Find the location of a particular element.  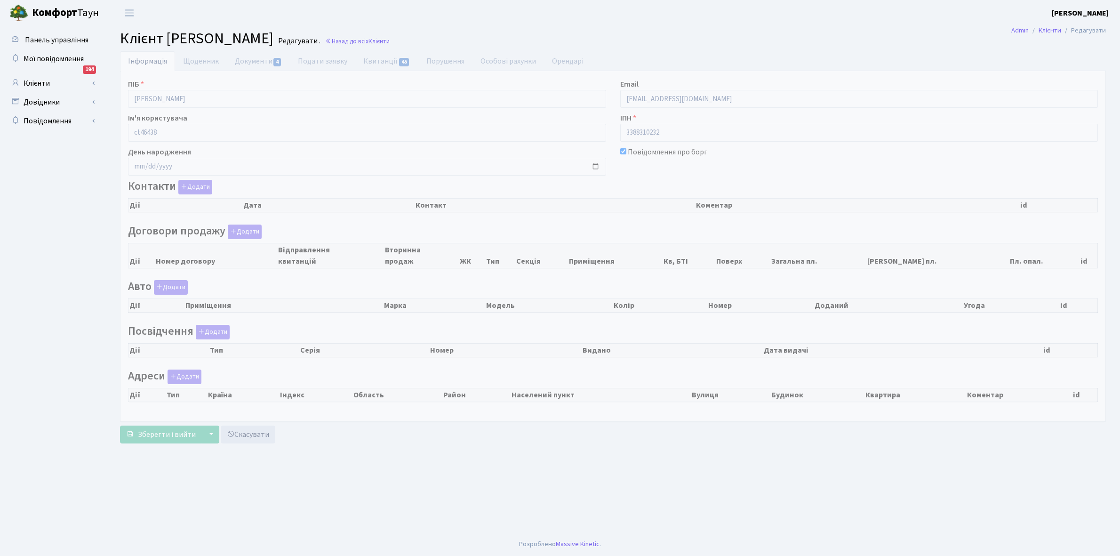

th: ЖК is located at coordinates (472, 255).